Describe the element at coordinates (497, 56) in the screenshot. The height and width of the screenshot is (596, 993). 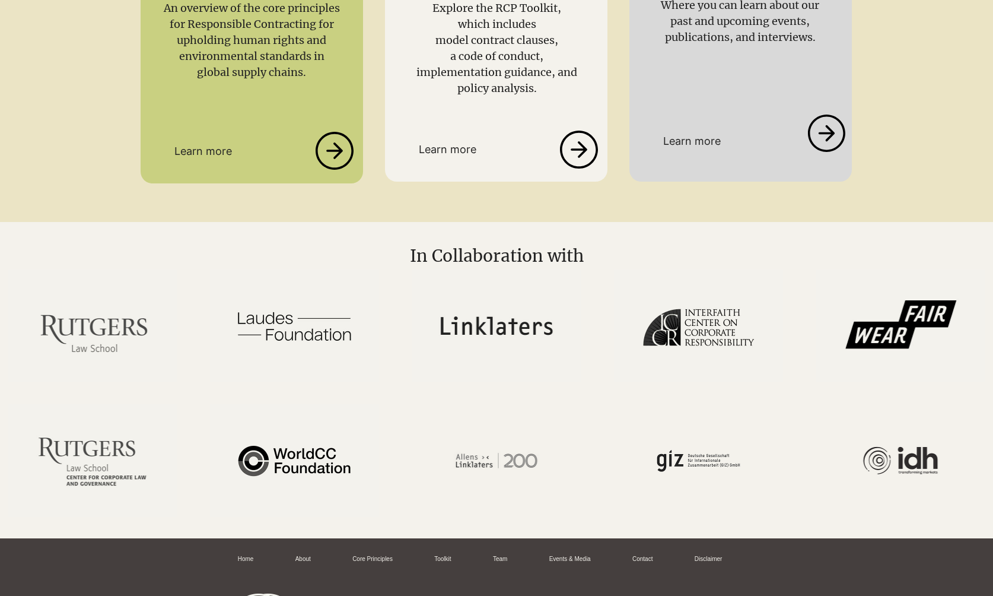
I see `span: a code of conduct,` at that location.